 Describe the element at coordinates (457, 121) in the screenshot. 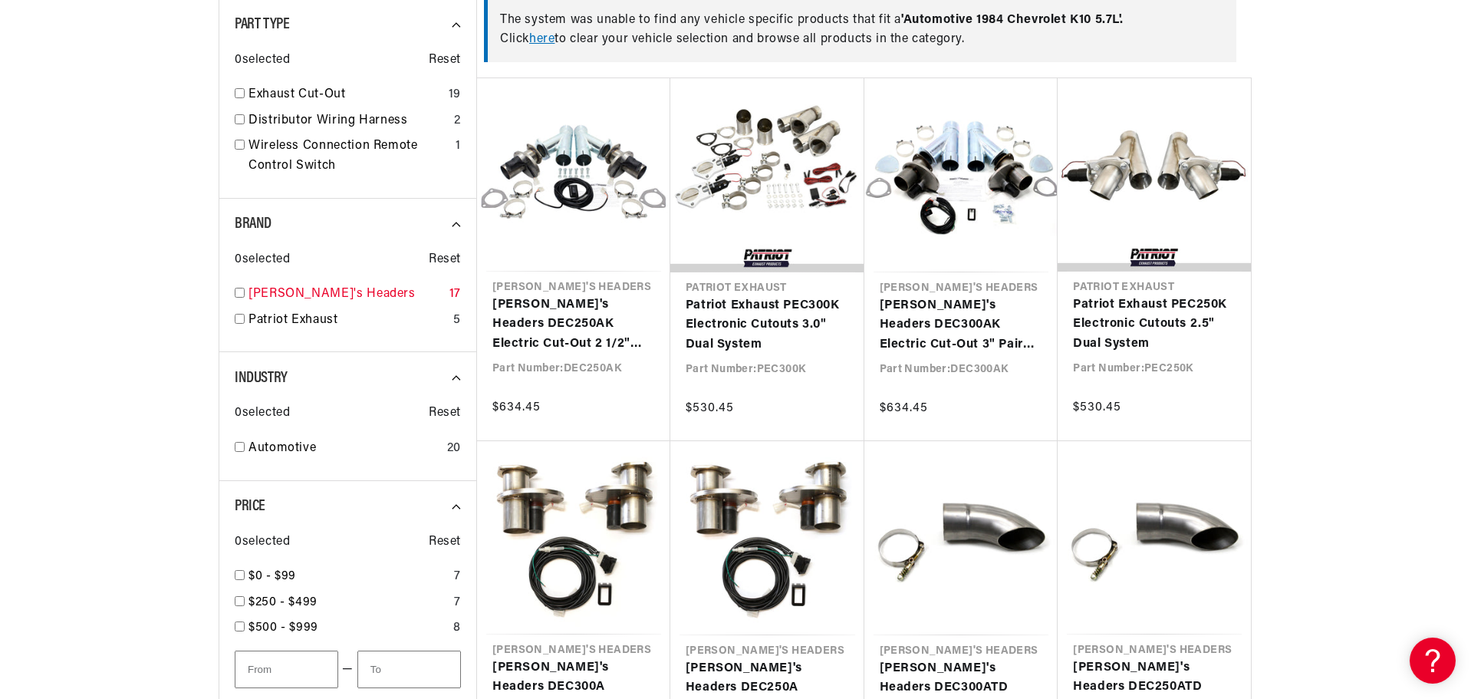

I see `div: 2` at that location.